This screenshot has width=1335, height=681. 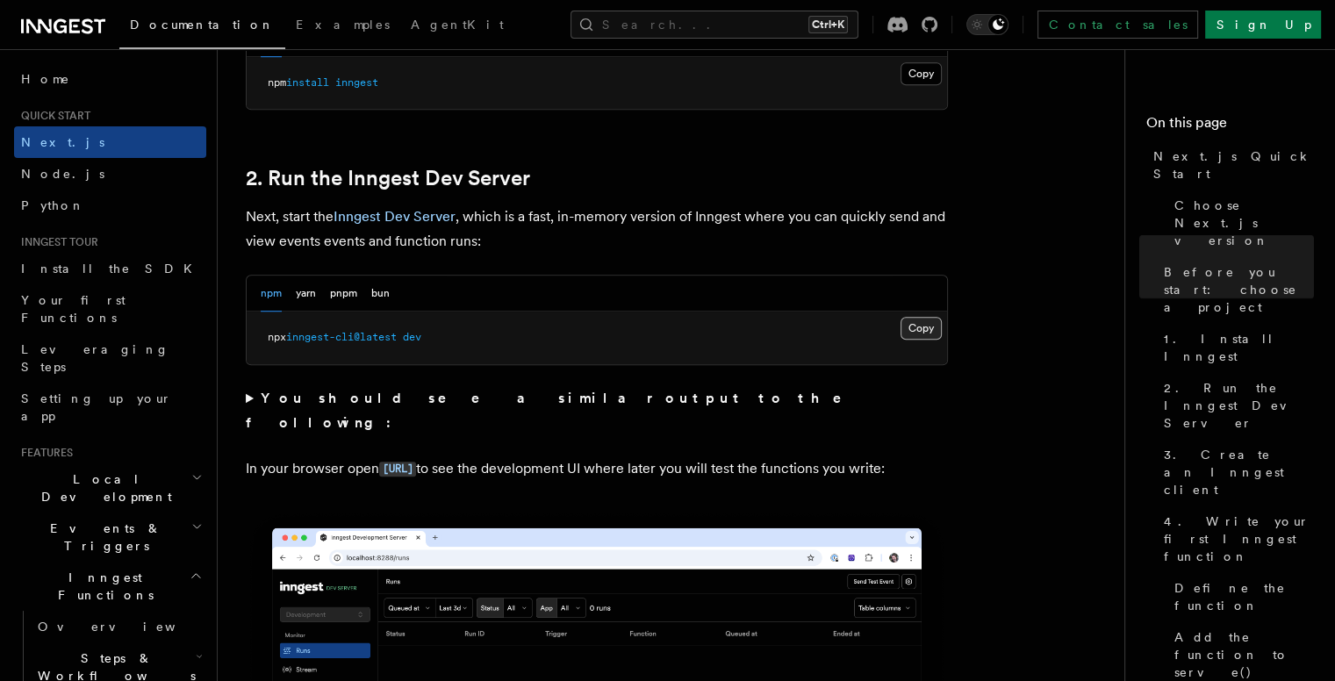 What do you see at coordinates (110, 358) in the screenshot?
I see `a: Leveraging Steps` at bounding box center [110, 358].